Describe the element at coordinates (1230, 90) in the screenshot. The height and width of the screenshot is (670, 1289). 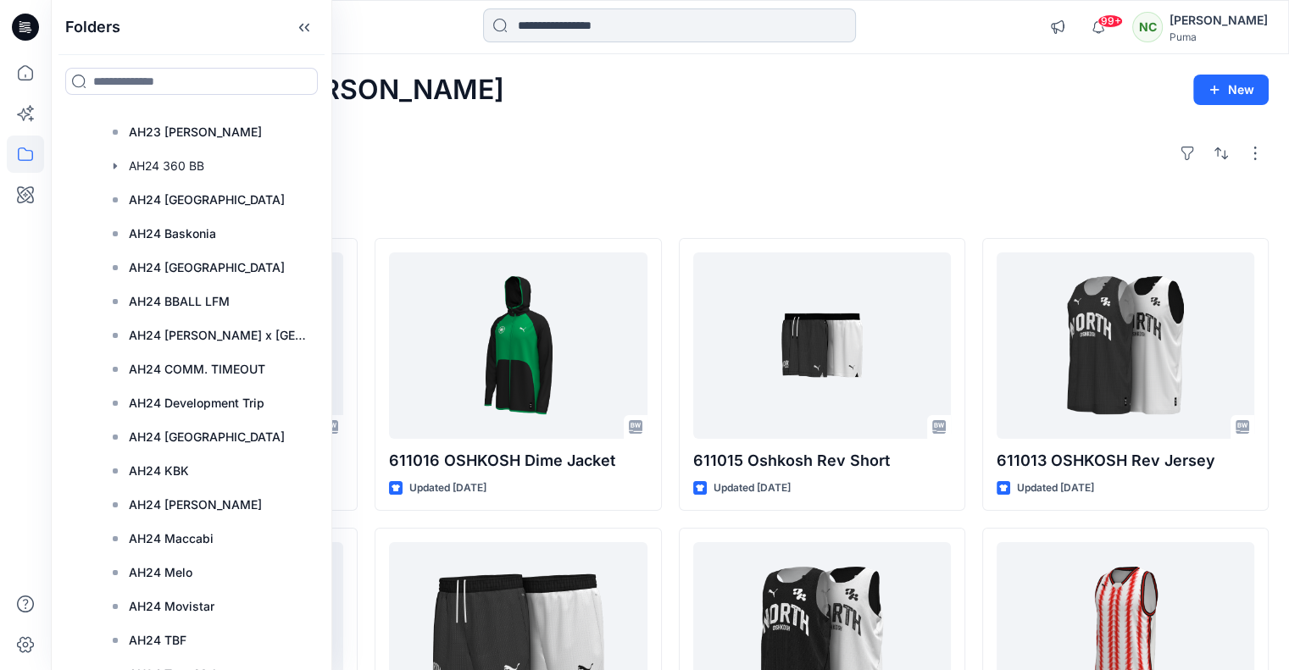
I see `button: New` at that location.